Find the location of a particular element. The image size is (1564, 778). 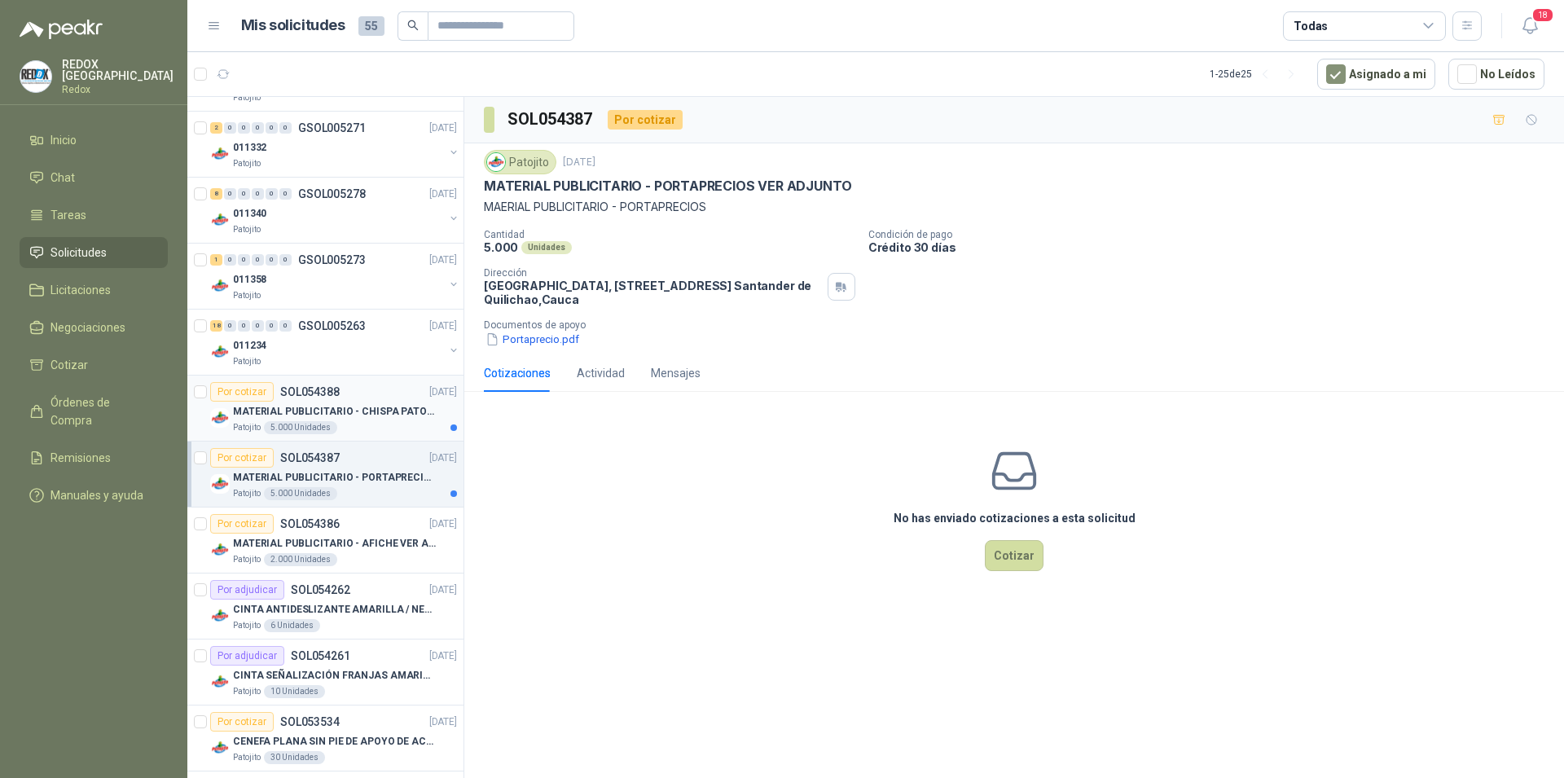

div: Actividad is located at coordinates (600, 373).